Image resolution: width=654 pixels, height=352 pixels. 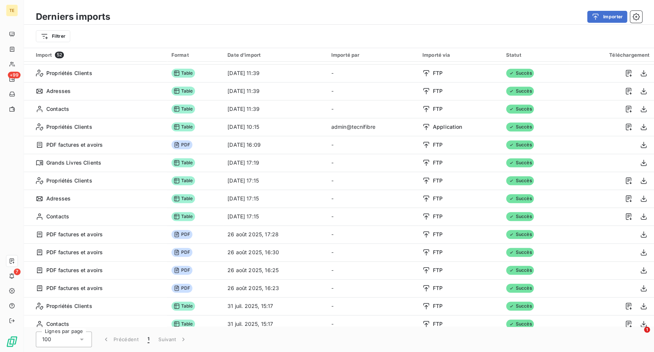 What do you see at coordinates (148, 340) in the screenshot?
I see `button: 1` at bounding box center [148, 340].